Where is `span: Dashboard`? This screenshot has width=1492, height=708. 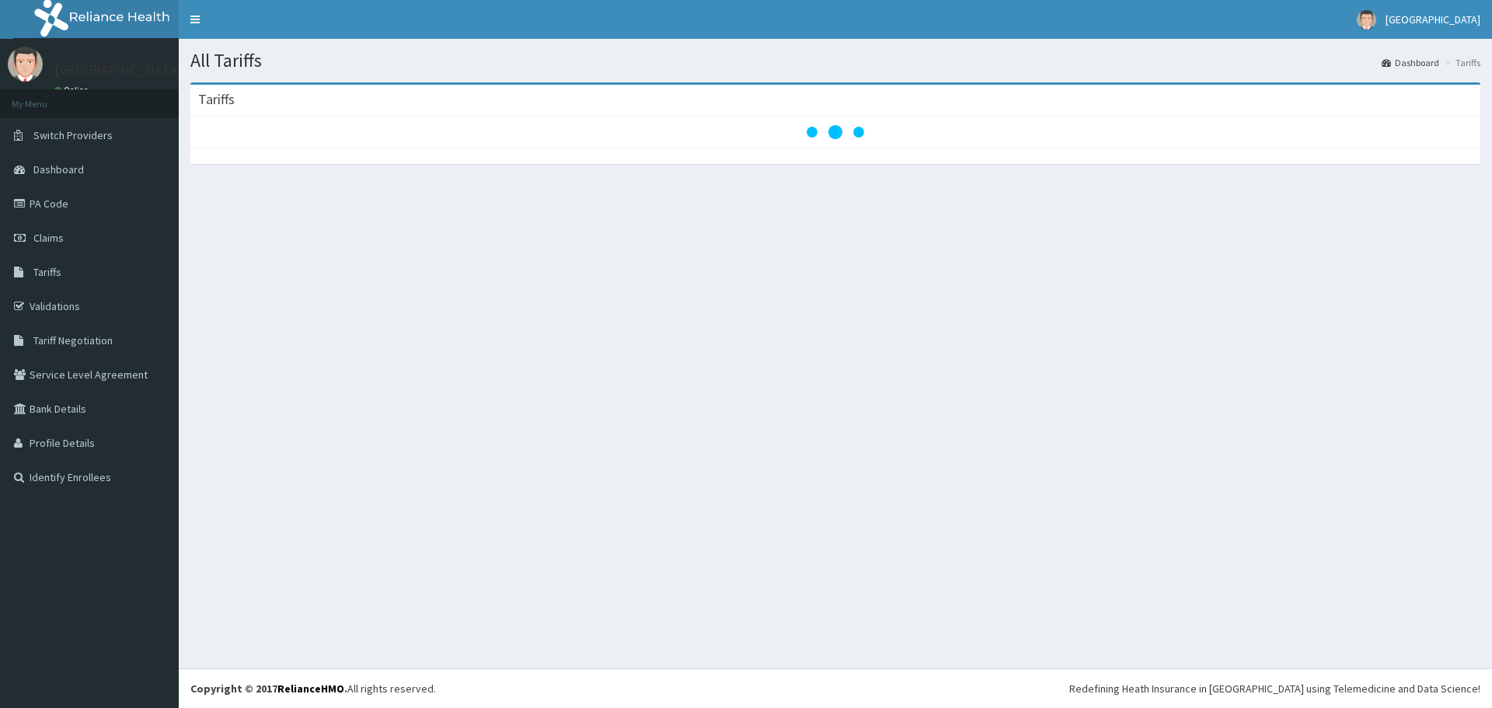
span: Dashboard is located at coordinates (58, 169).